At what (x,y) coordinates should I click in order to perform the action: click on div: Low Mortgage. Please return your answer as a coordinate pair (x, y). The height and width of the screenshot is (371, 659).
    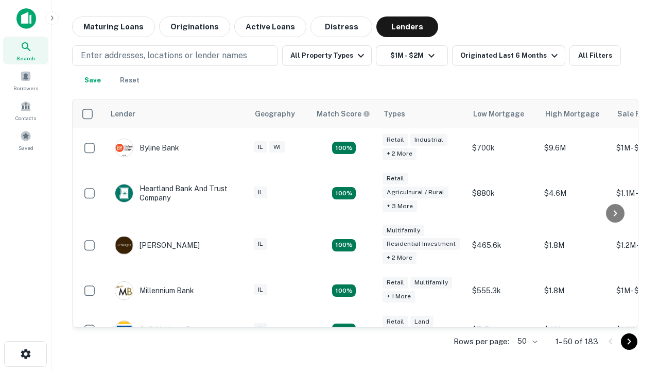
    Looking at the image, I should click on (499, 114).